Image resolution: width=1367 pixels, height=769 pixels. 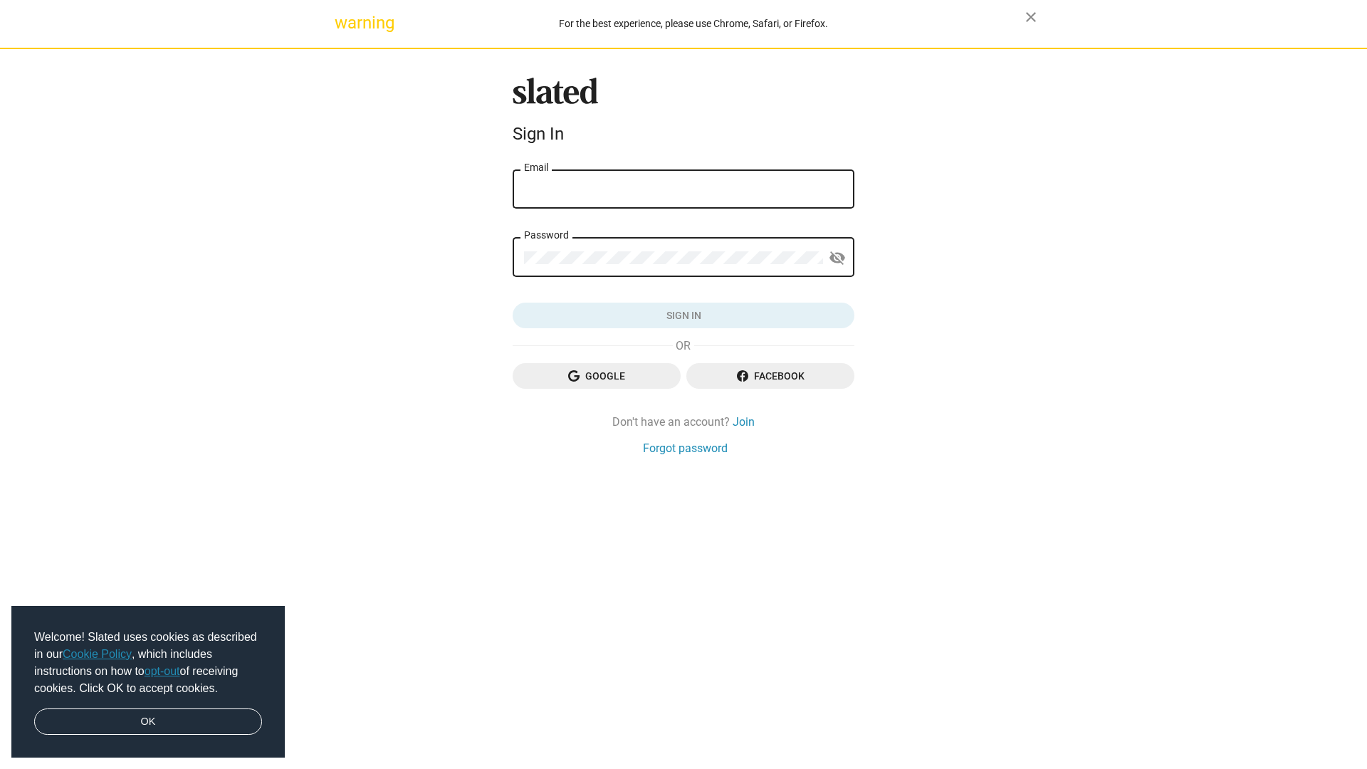 What do you see at coordinates (837, 258) in the screenshot?
I see `mat-icon: visibility_off` at bounding box center [837, 258].